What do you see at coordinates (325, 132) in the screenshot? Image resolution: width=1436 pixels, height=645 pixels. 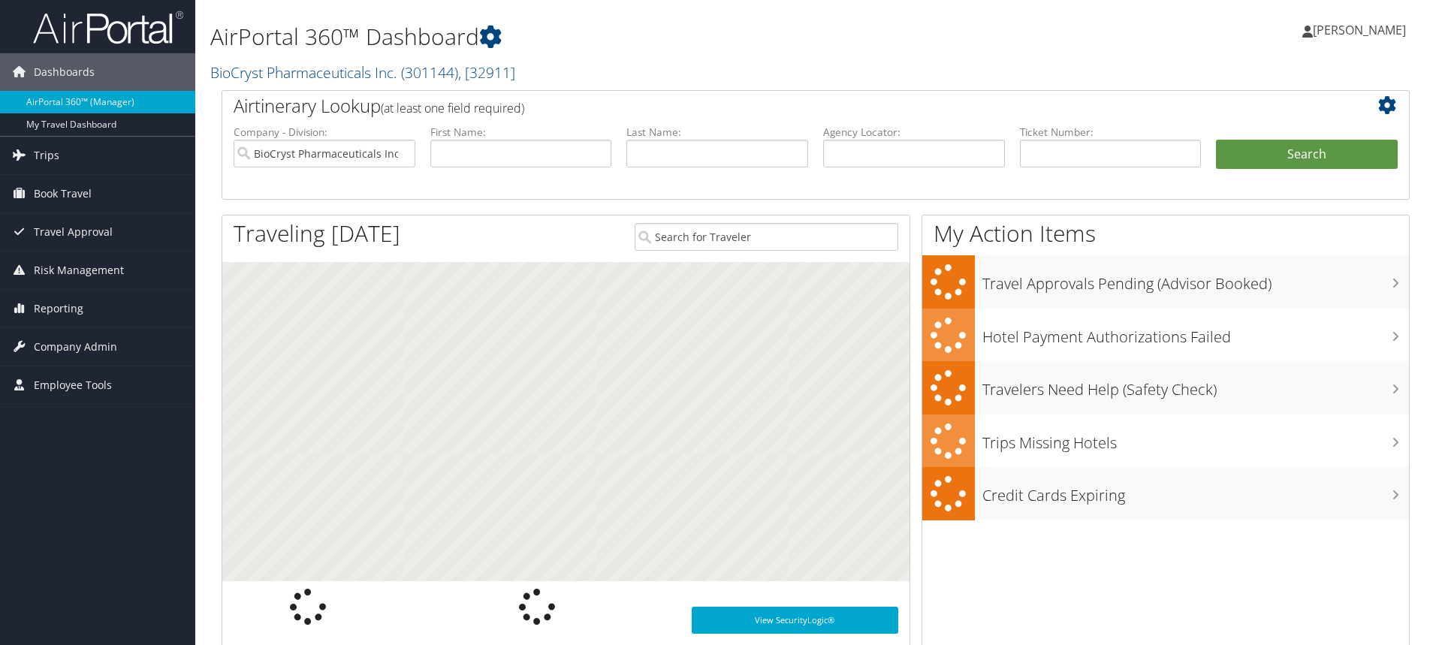 I see `label: Company - Division:` at bounding box center [325, 132].